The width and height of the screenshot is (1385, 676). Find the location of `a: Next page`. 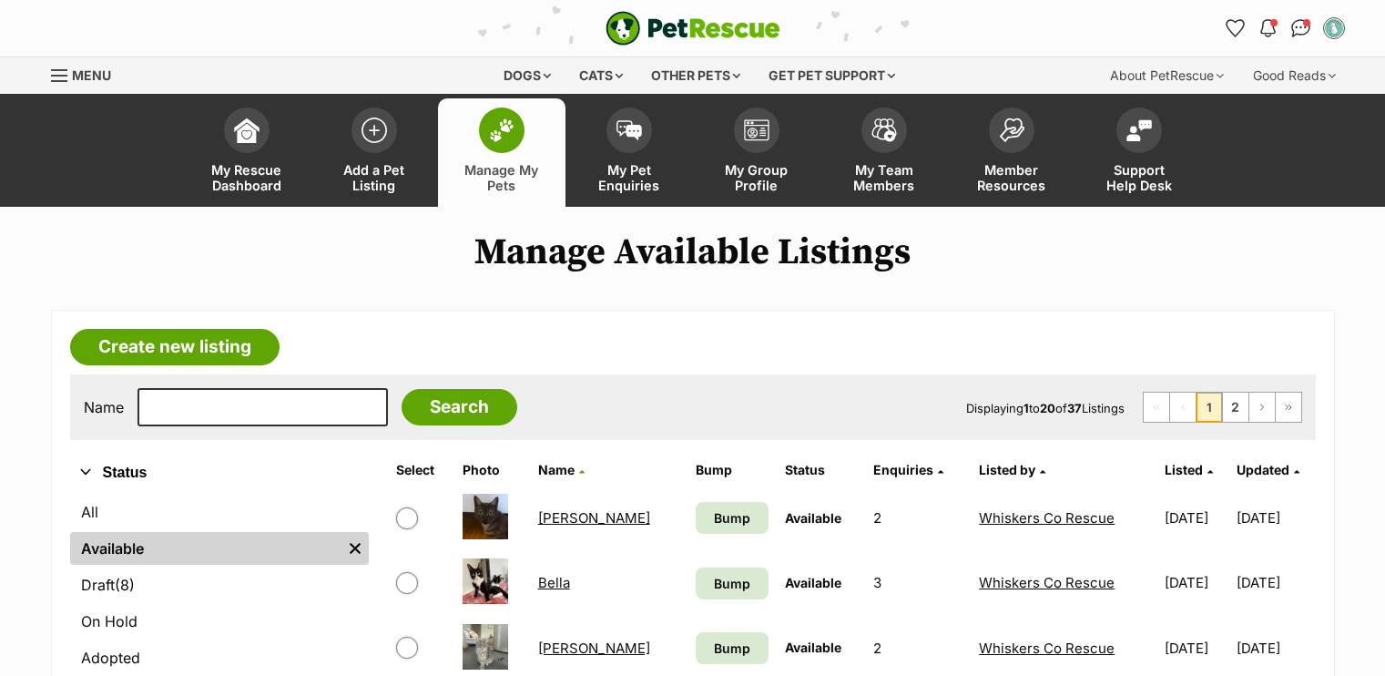

a: Next page is located at coordinates (1262, 407).